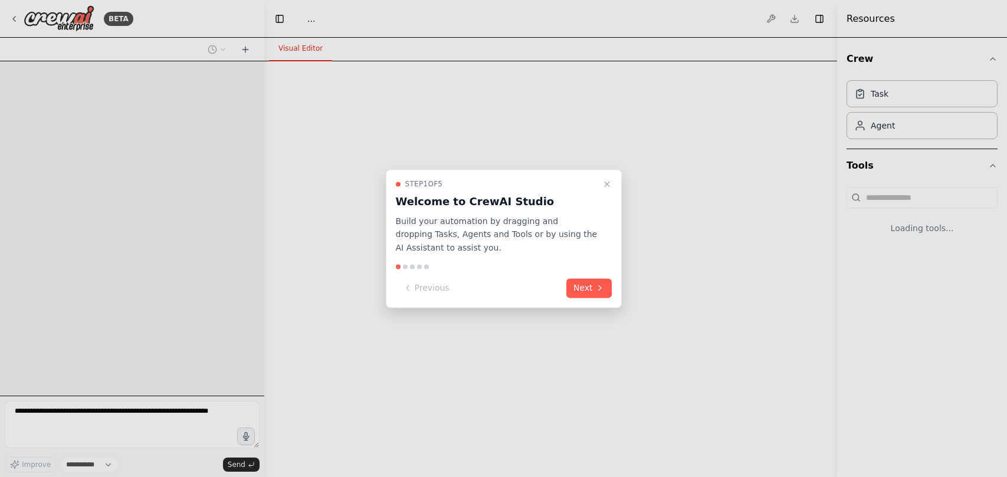  What do you see at coordinates (497, 235) in the screenshot?
I see `p: Build your automation by dragging and dropping Tasks, Agents and Tools or by using the AI Assista...` at bounding box center [497, 235].